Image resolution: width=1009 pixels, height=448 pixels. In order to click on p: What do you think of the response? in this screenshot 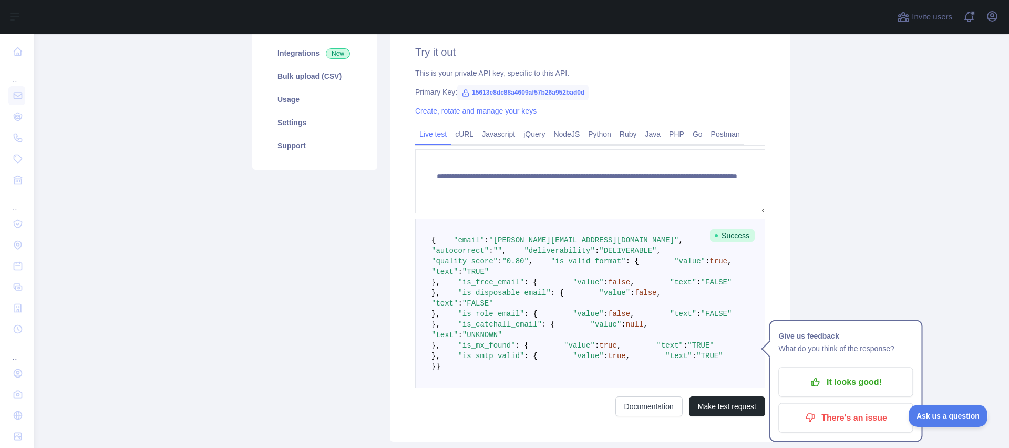, I will do `click(846, 349)`.